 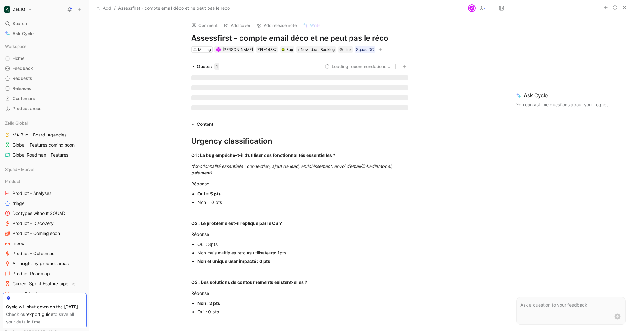 I want to click on span: Product - Analyses, so click(x=32, y=193).